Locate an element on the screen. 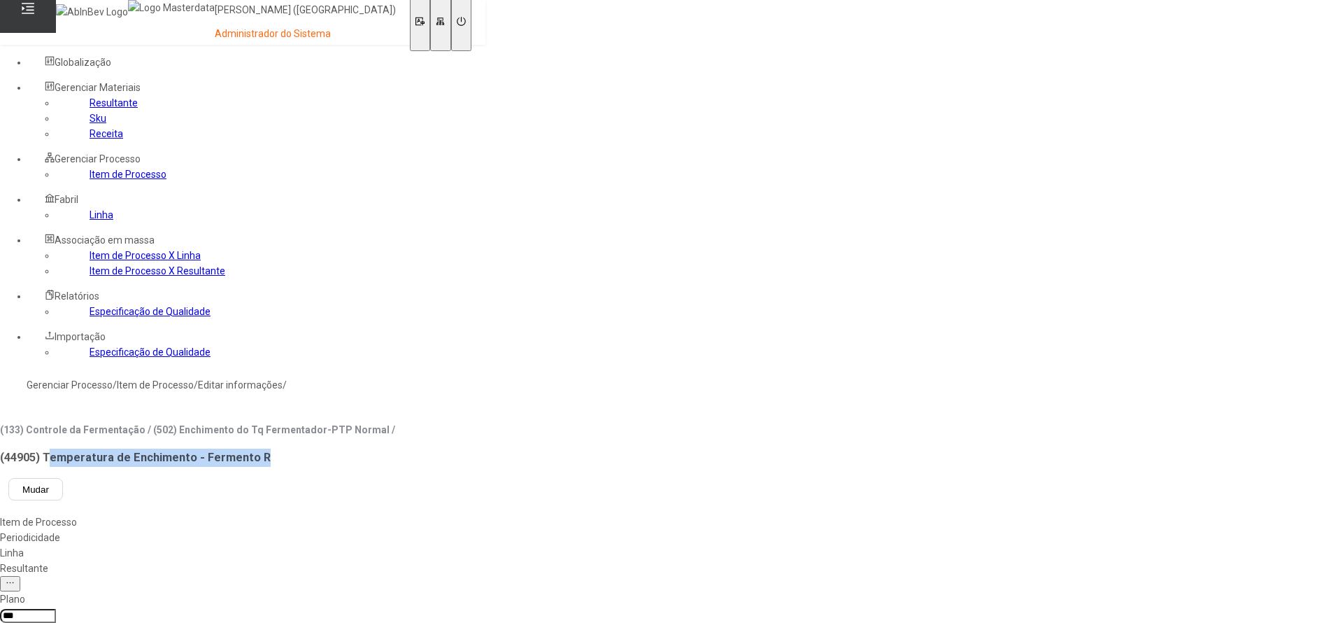  span: Gerenciar Processo is located at coordinates (97, 159).